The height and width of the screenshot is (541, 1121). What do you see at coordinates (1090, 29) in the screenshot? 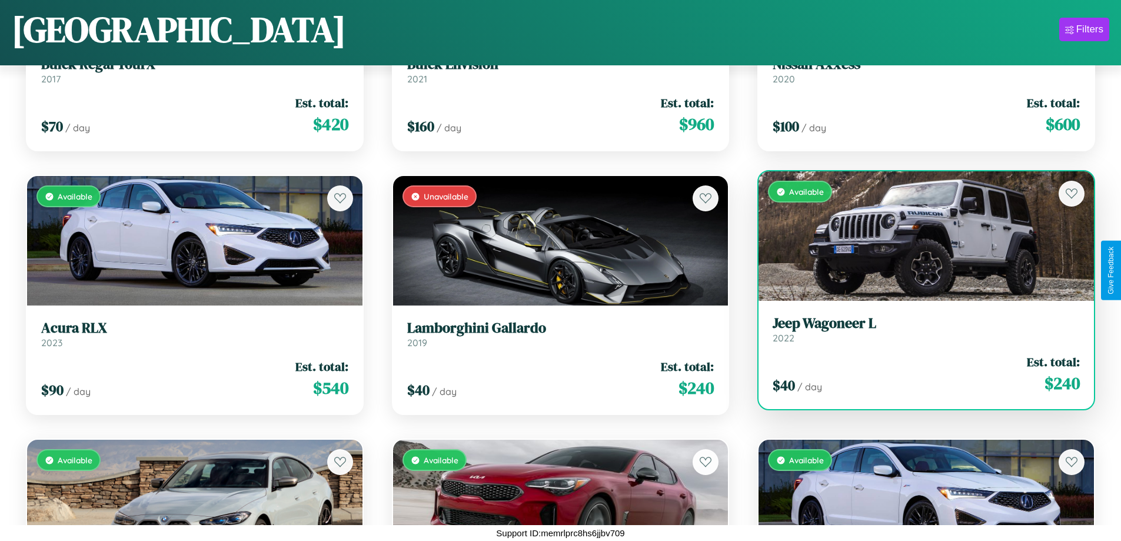
I see `div: Filters` at bounding box center [1090, 29].